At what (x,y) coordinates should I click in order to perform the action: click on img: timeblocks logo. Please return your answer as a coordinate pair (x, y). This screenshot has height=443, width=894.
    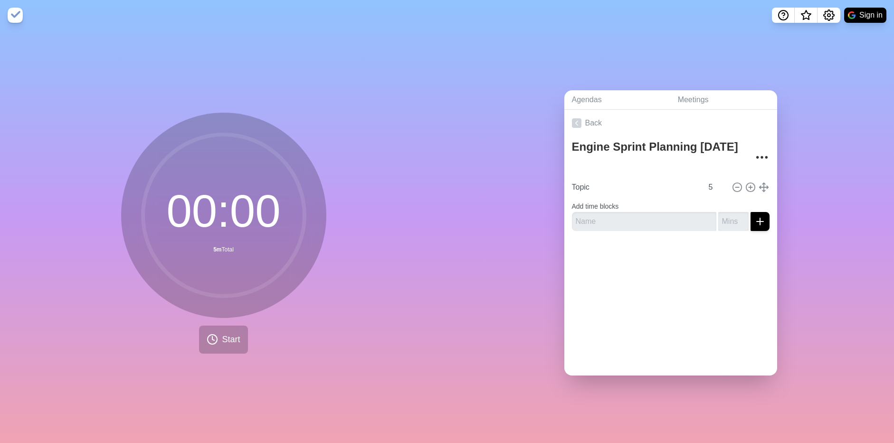
    Looking at the image, I should click on (15, 15).